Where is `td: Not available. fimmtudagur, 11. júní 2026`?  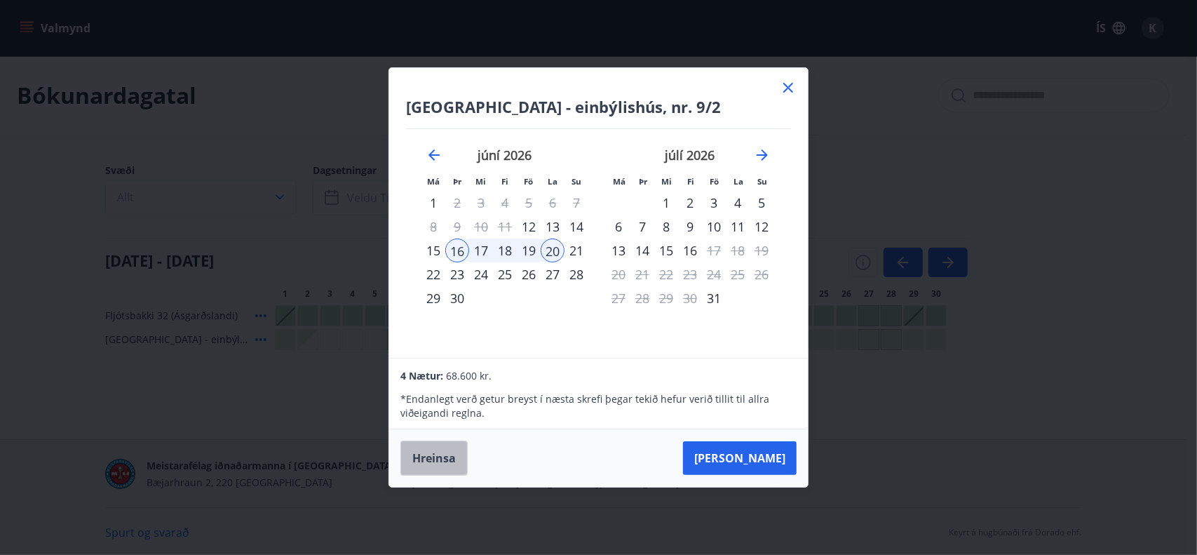
td: Not available. fimmtudagur, 11. júní 2026 is located at coordinates (505, 226).